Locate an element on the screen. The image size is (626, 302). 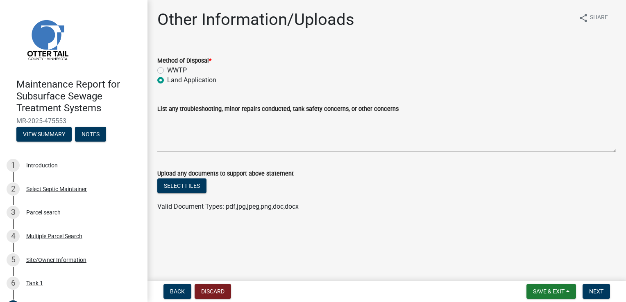
label: Method of Disposal is located at coordinates (184, 61).